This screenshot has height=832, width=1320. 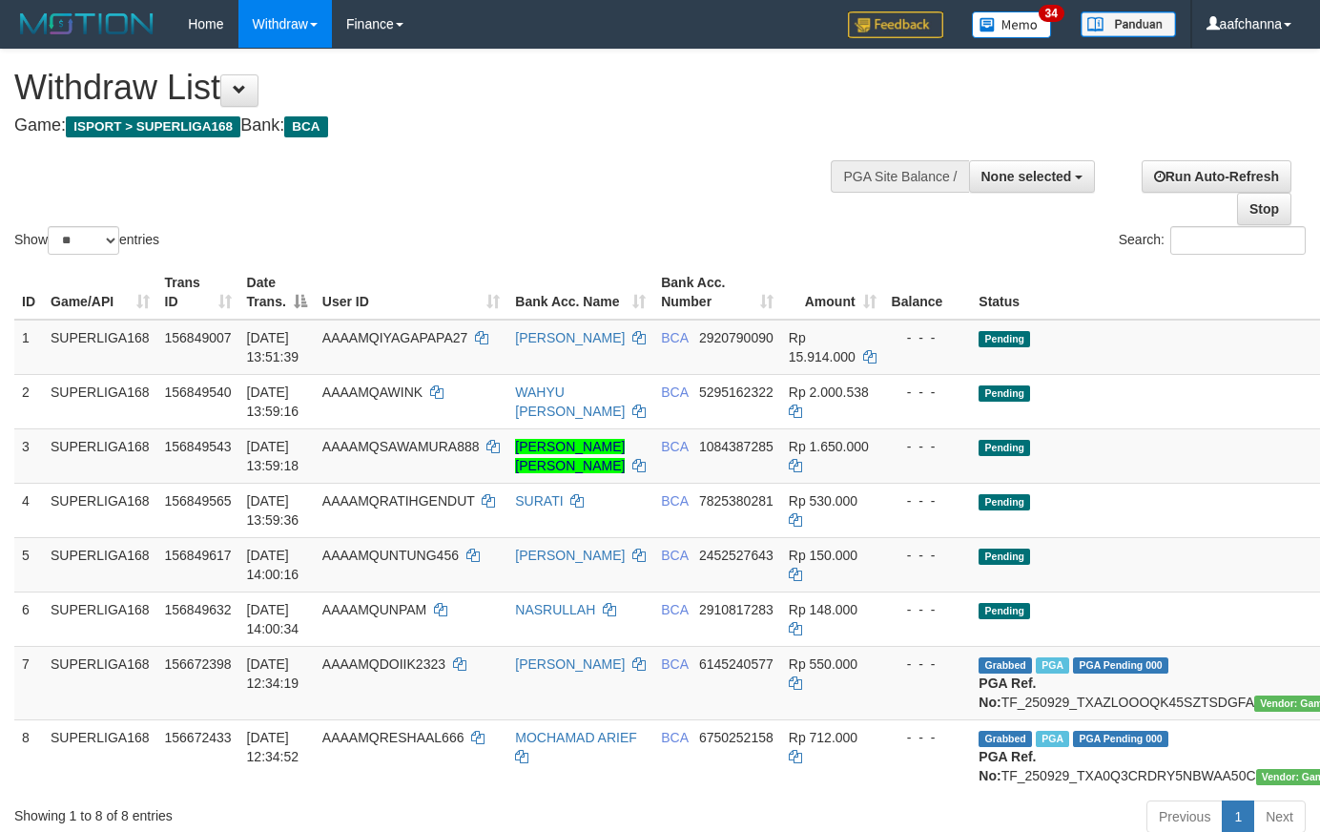 I want to click on span: 156849543, so click(x=198, y=446).